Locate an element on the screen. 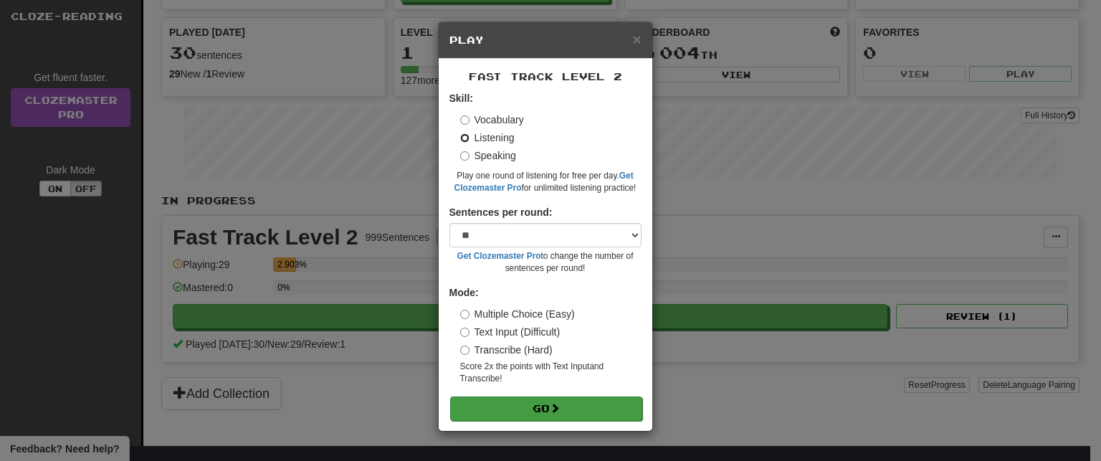  h5: Play is located at coordinates (545, 40).